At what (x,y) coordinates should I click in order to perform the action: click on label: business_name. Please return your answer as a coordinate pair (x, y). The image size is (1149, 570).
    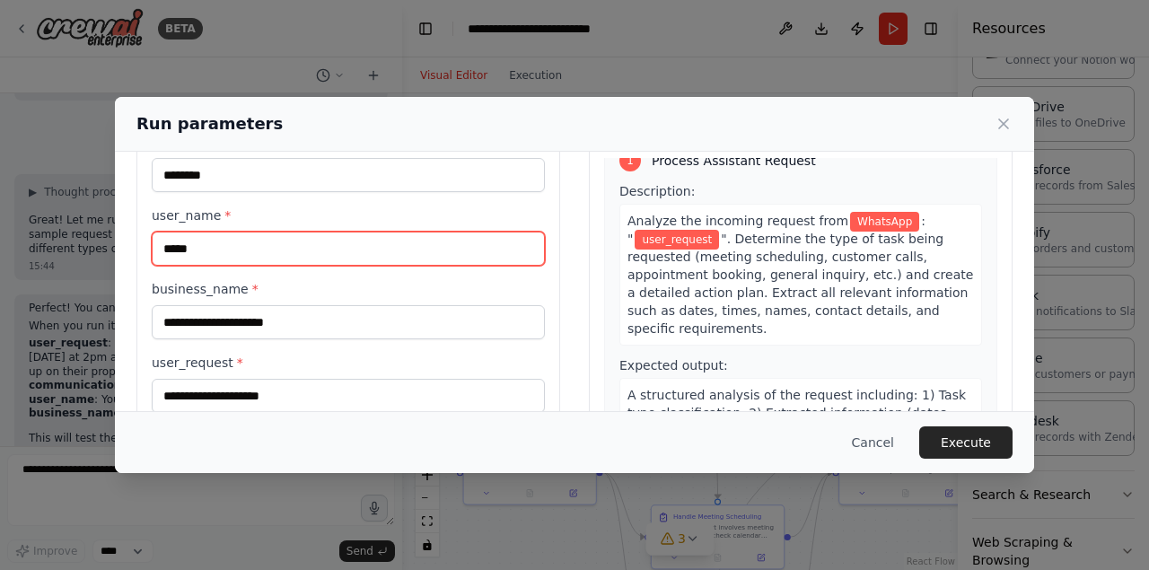
    Looking at the image, I should click on (348, 289).